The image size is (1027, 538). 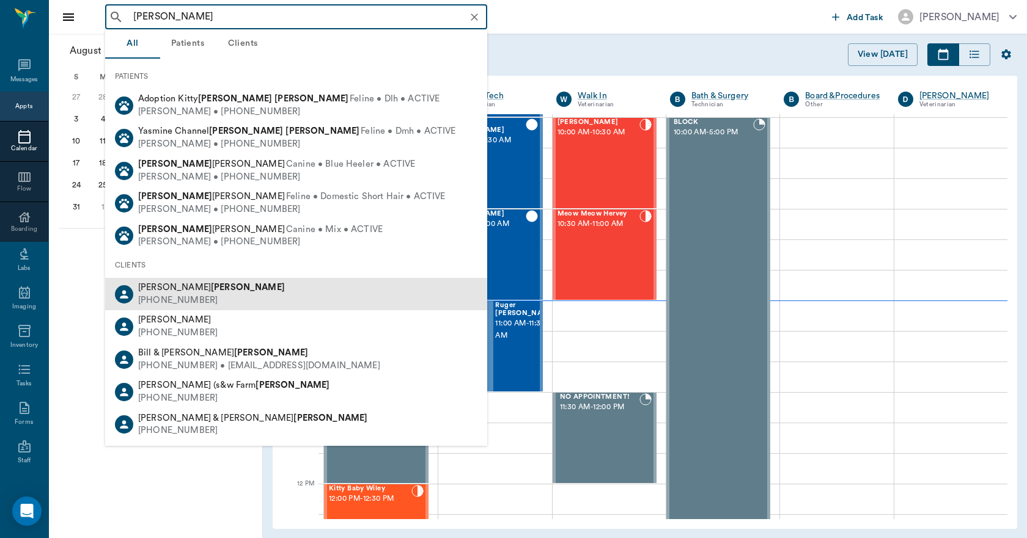 I want to click on div: Appt Tech, so click(x=500, y=96).